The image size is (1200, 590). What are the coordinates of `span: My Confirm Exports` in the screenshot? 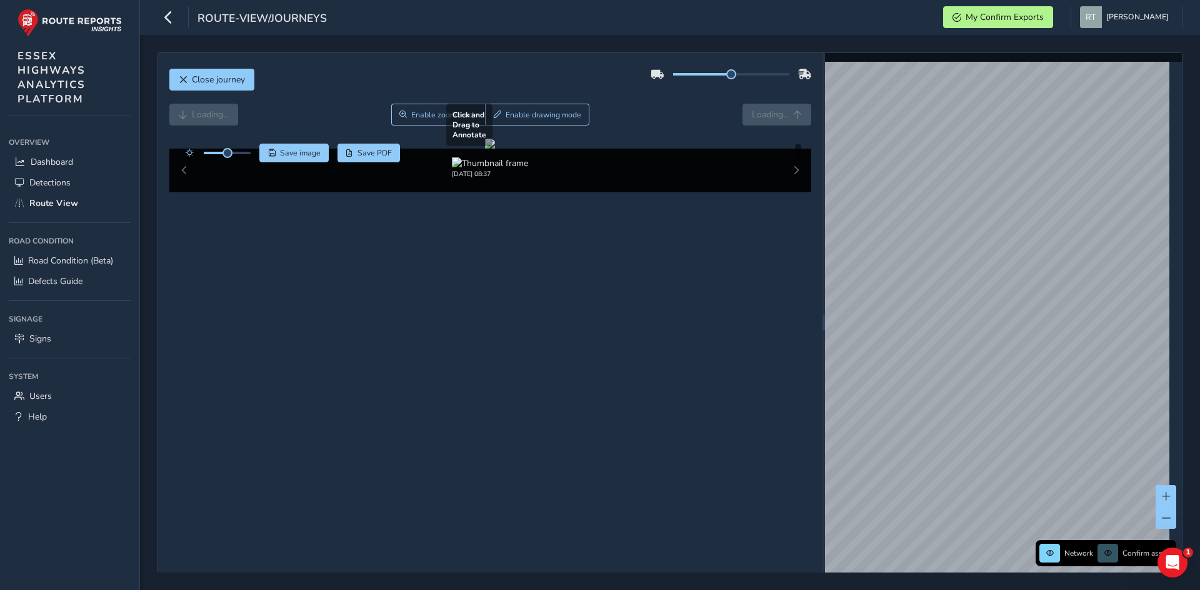 It's located at (1004, 17).